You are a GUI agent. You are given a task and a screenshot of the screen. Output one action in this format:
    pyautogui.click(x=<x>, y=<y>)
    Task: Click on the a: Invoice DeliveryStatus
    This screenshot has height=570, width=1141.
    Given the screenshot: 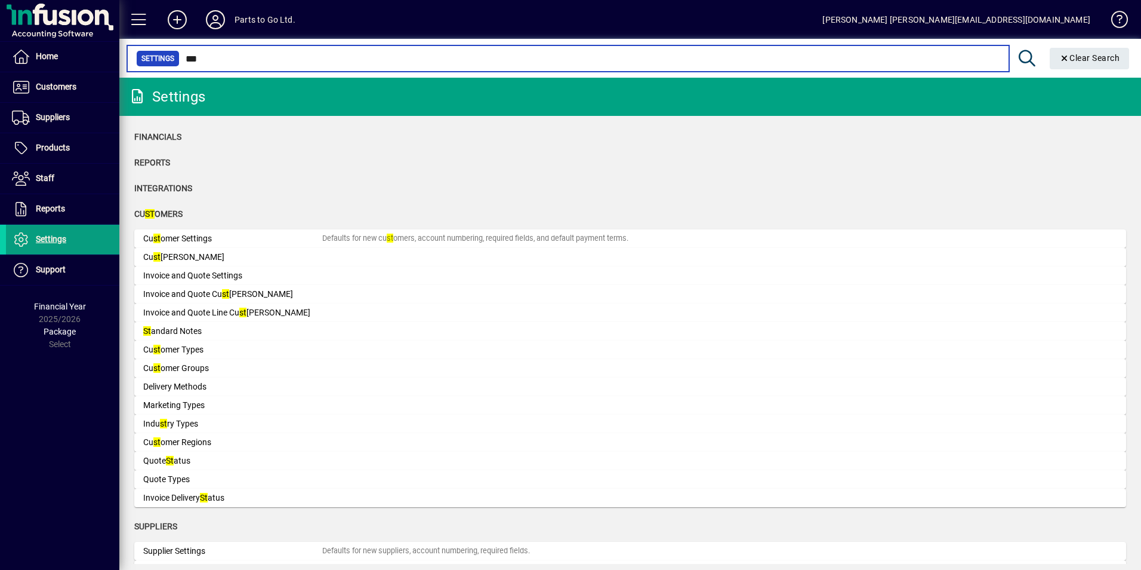 What is the action you would take?
    pyautogui.click(x=630, y=497)
    